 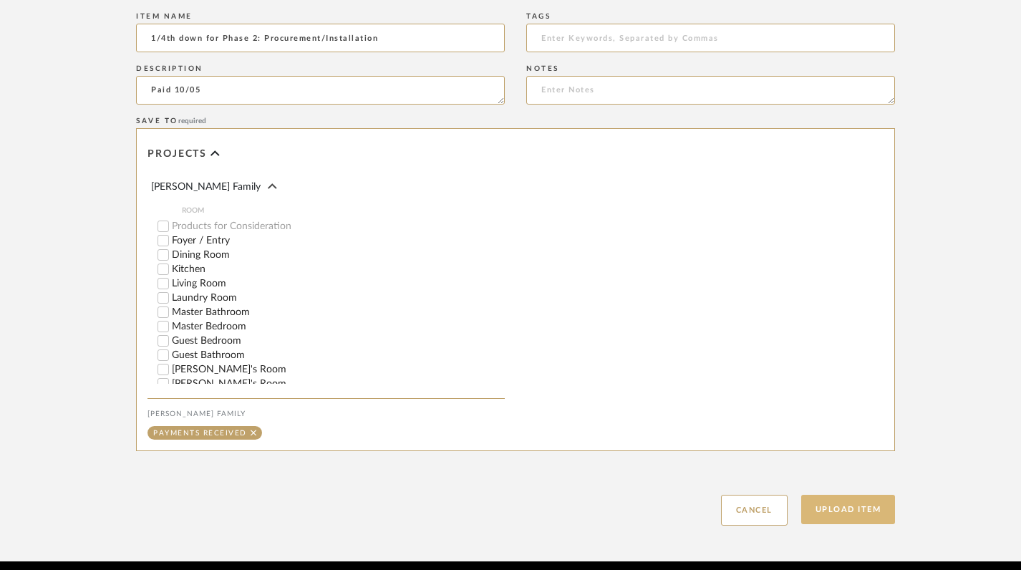 What do you see at coordinates (200, 433) in the screenshot?
I see `div: PAYMENTS RECEIVED` at bounding box center [200, 433].